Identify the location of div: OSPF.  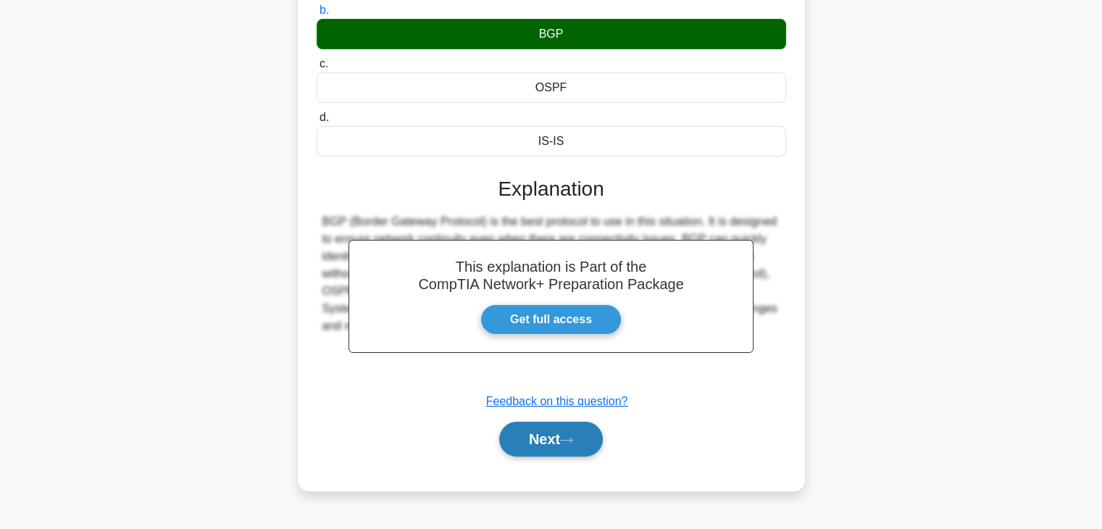
(552, 88).